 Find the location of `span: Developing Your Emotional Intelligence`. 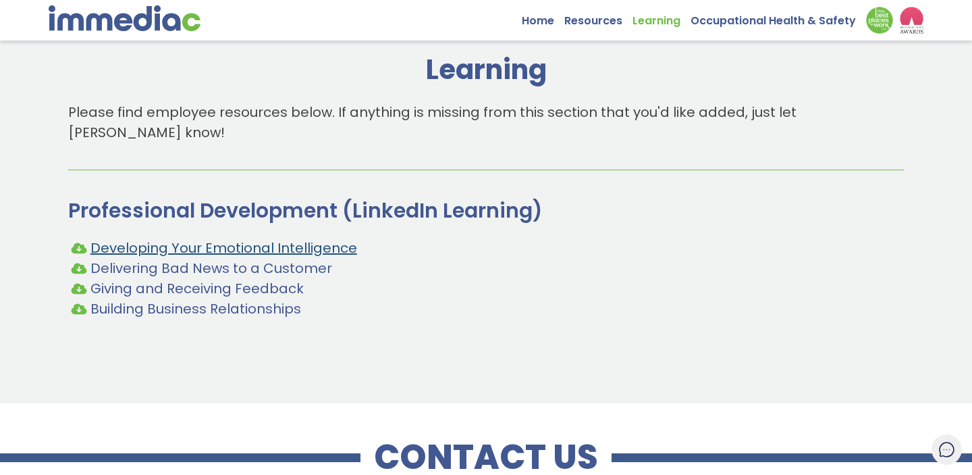

span: Developing Your Emotional Intelligence is located at coordinates (223, 248).